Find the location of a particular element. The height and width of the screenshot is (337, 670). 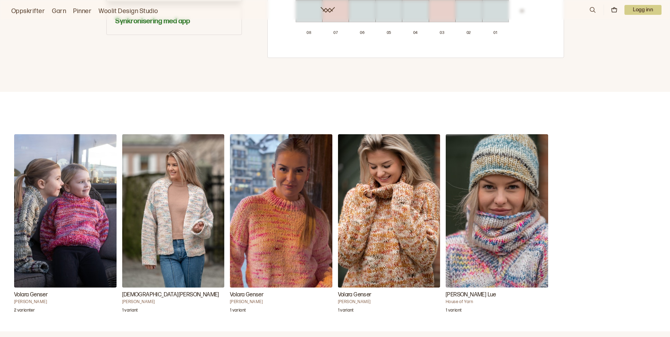

p: 0 4 is located at coordinates (415, 33).